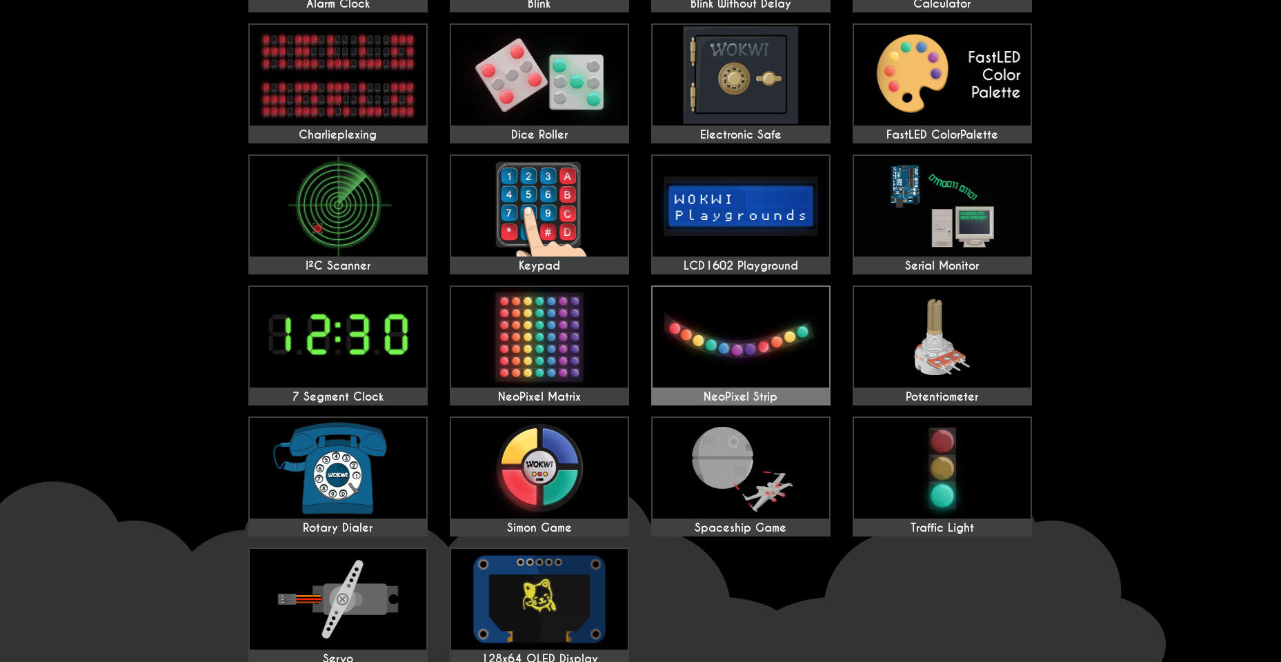  What do you see at coordinates (942, 397) in the screenshot?
I see `div: Potentiometer` at bounding box center [942, 397].